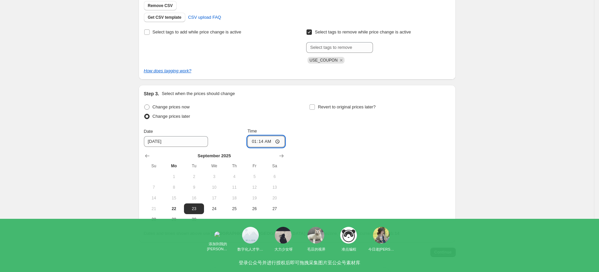  Describe the element at coordinates (275, 198) in the screenshot. I see `button: Saturday September 20 2025` at that location.